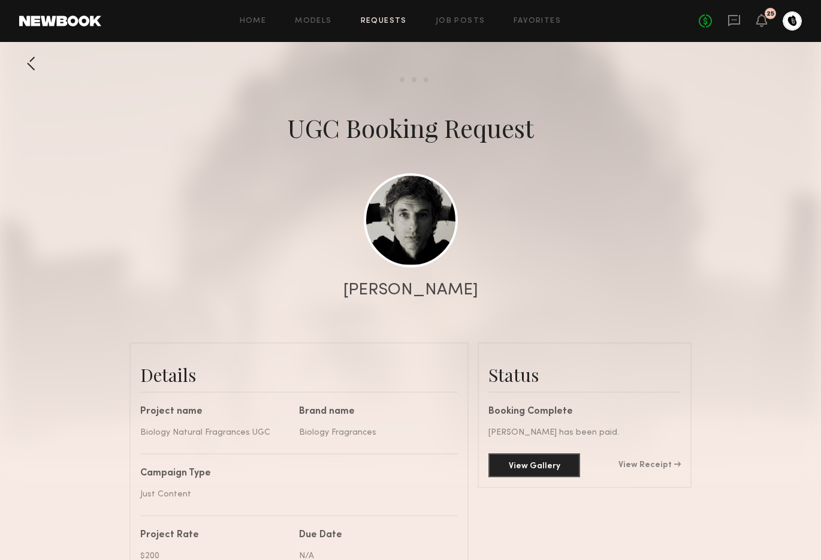 The image size is (821, 560). What do you see at coordinates (299, 375) in the screenshot?
I see `div: Details` at bounding box center [299, 375].